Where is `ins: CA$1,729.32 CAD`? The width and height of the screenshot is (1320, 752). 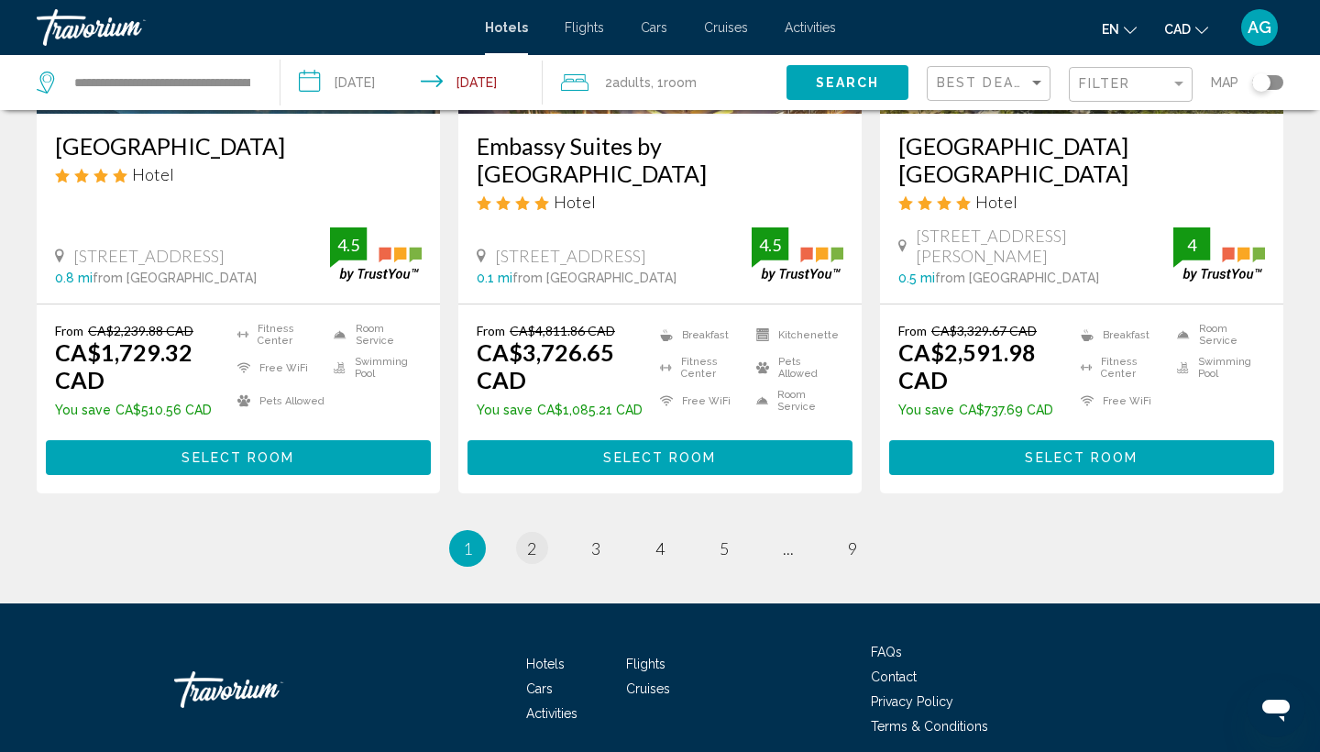 ins: CA$1,729.32 CAD is located at coordinates (124, 366).